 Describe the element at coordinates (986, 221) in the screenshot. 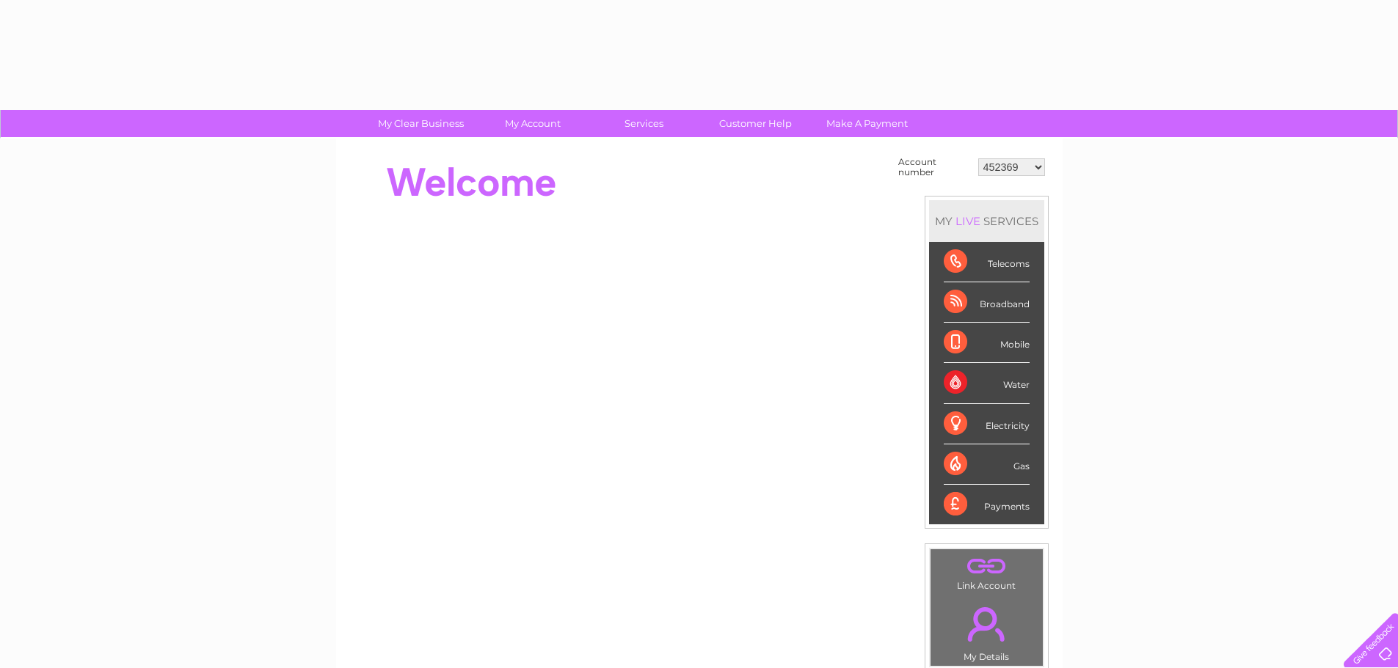

I see `div: MY SERVICES` at that location.